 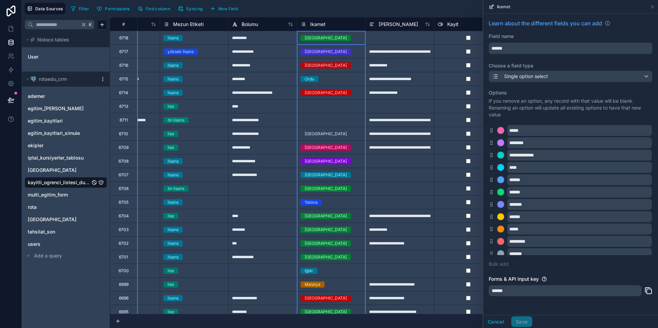 I want to click on a: Learn about the different fields you can add, so click(x=549, y=23).